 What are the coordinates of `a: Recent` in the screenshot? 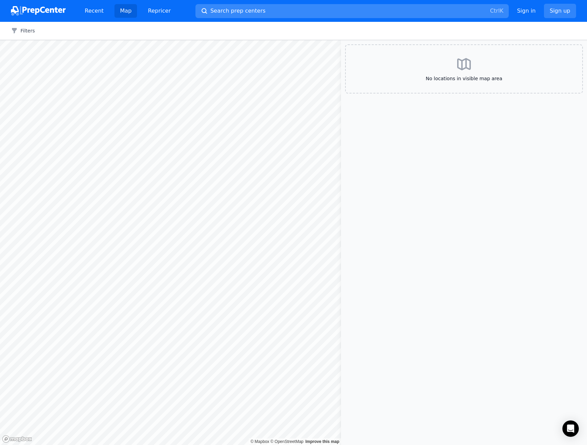 It's located at (94, 11).